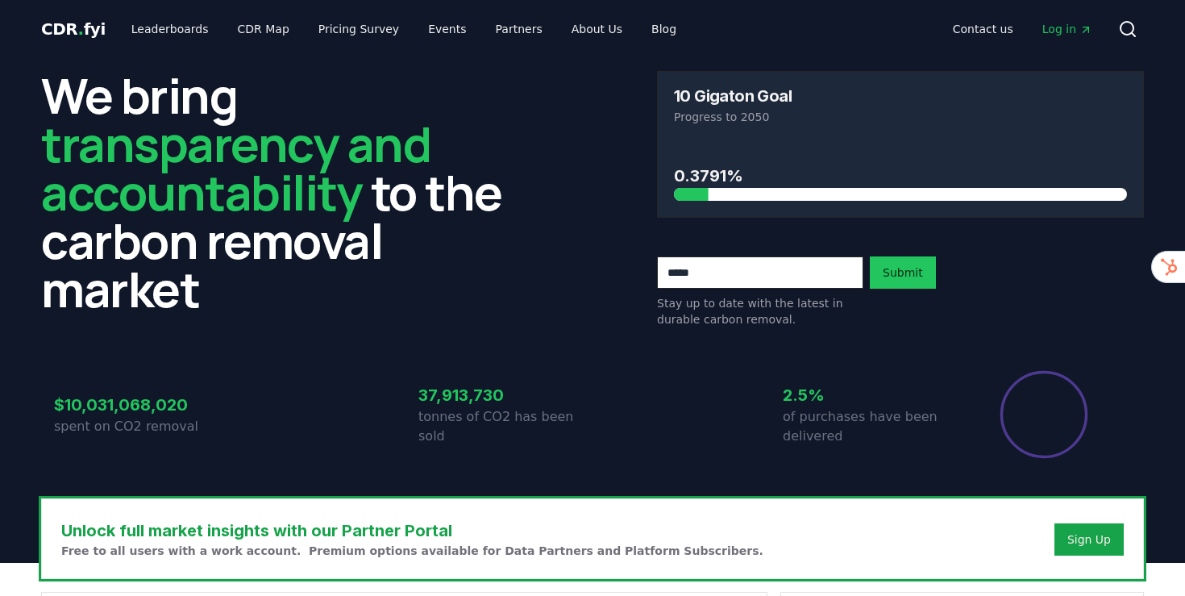 This screenshot has height=596, width=1185. I want to click on span: Log in, so click(1068, 29).